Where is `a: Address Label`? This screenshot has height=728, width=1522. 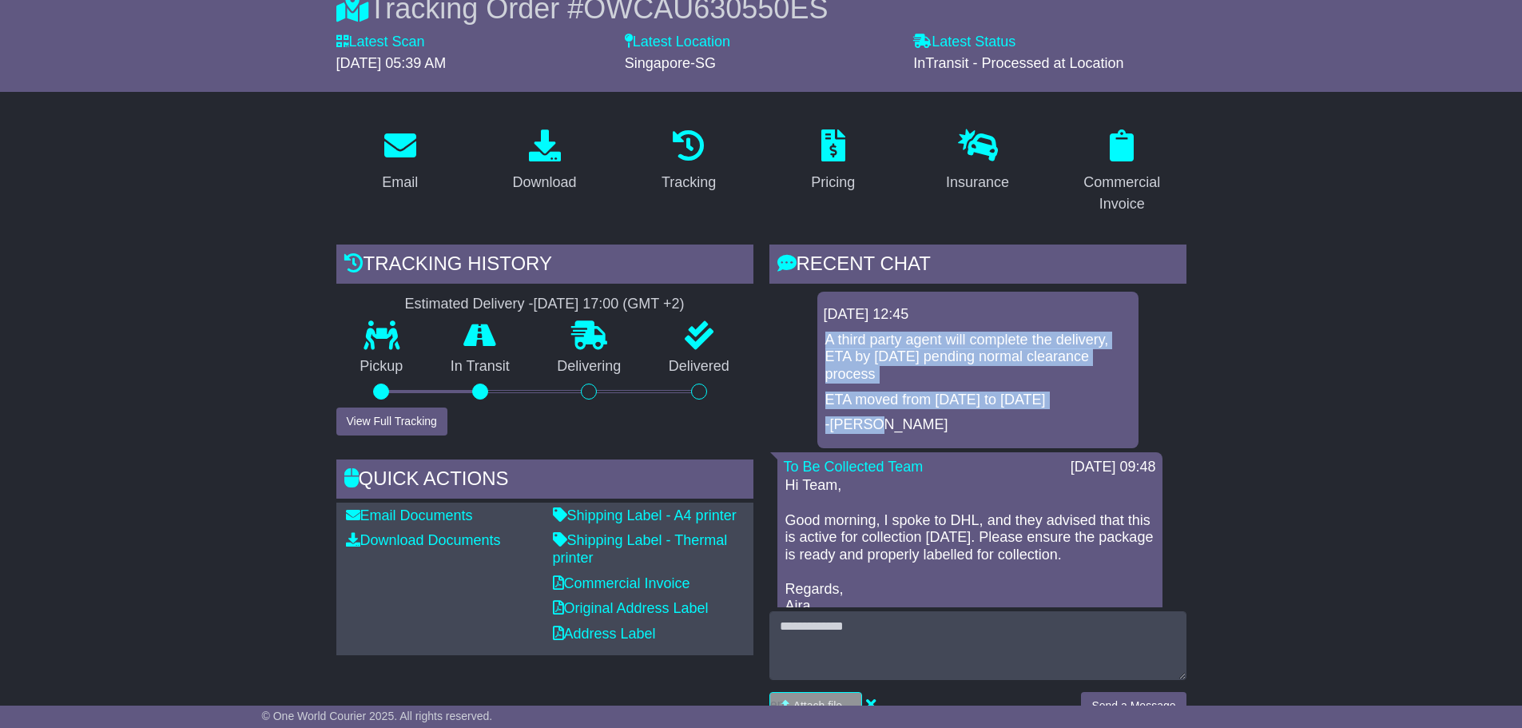
a: Address Label is located at coordinates (604, 633).